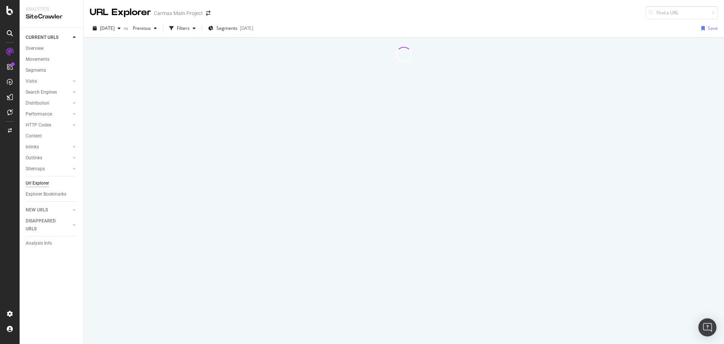 Image resolution: width=724 pixels, height=344 pixels. What do you see at coordinates (227, 28) in the screenshot?
I see `span: Segments` at bounding box center [227, 28].